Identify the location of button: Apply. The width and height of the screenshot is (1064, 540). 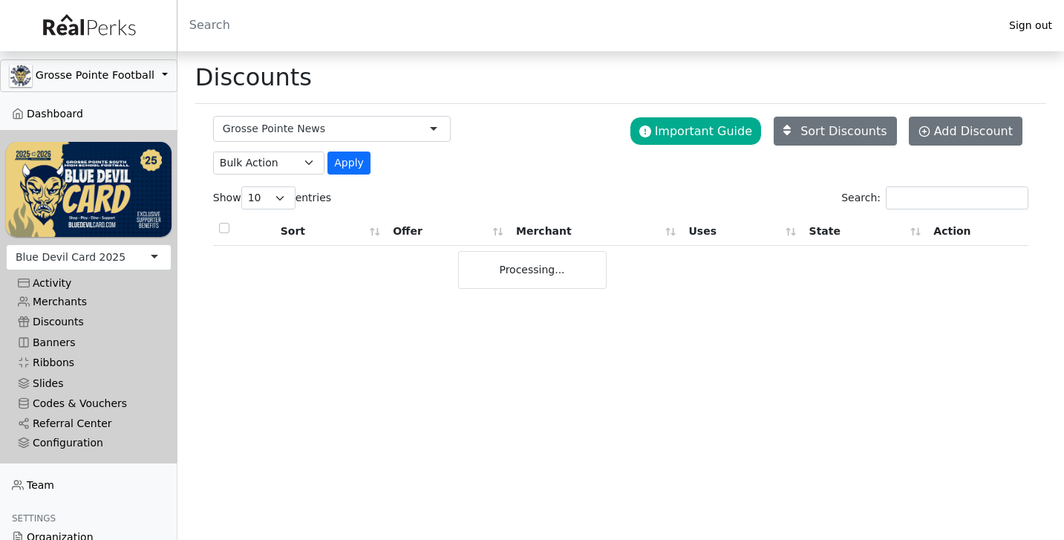
(349, 163).